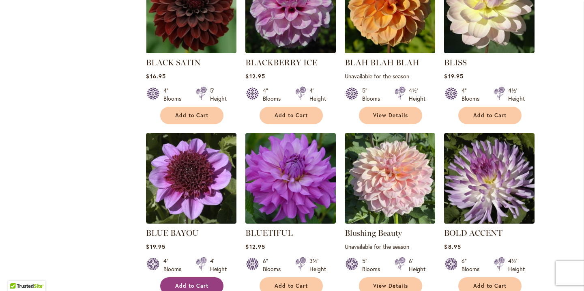  Describe the element at coordinates (390, 115) in the screenshot. I see `a: View Details` at that location.